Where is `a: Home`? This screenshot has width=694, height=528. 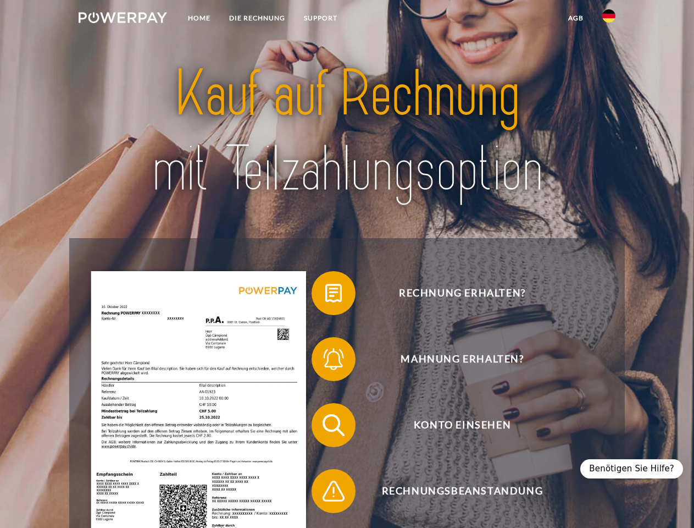
a: Home is located at coordinates (199, 18).